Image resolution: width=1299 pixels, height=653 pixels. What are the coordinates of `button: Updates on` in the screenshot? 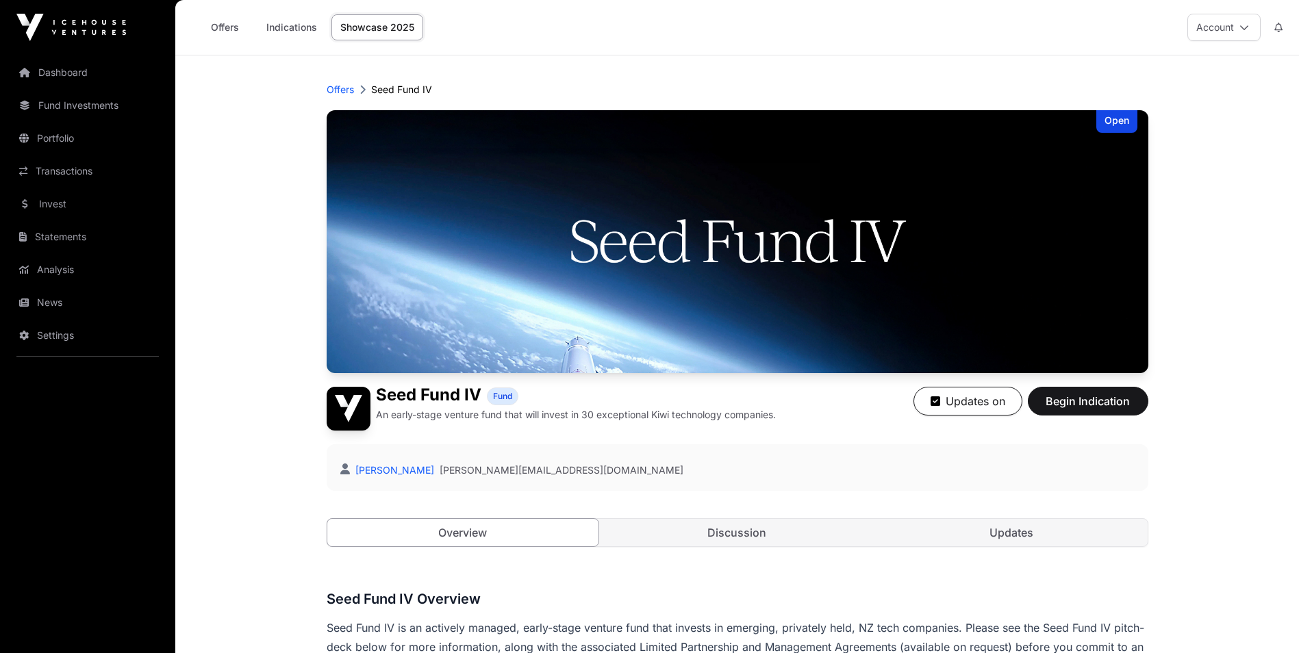 It's located at (968, 401).